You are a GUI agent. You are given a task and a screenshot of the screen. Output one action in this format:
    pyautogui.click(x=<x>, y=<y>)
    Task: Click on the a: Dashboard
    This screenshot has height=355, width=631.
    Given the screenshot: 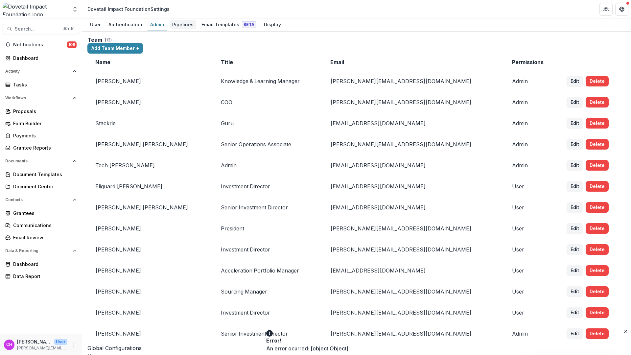 What is the action you would take?
    pyautogui.click(x=41, y=264)
    